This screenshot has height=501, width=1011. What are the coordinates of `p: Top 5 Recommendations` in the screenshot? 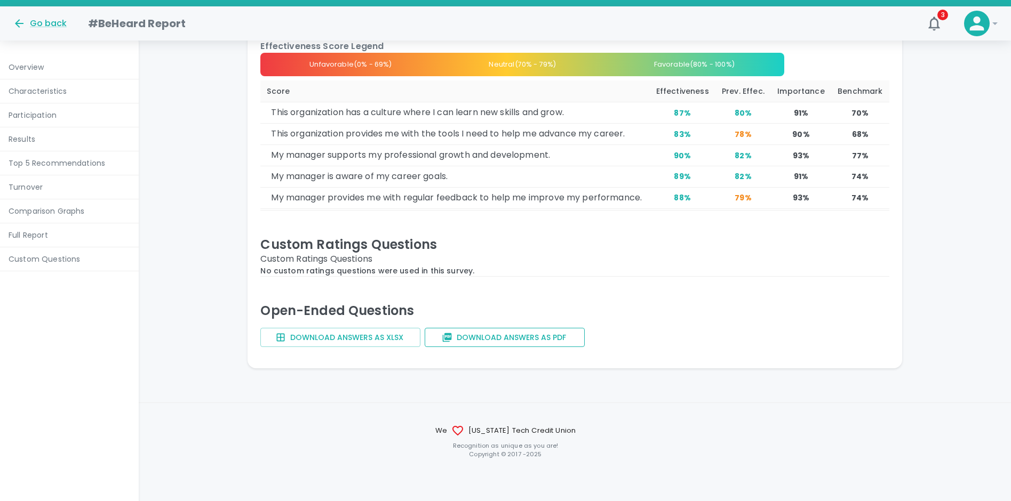 It's located at (69, 163).